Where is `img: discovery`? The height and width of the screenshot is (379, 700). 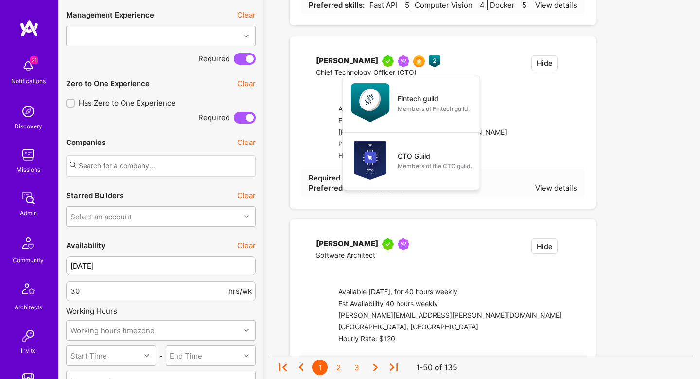
img: discovery is located at coordinates (28, 111).